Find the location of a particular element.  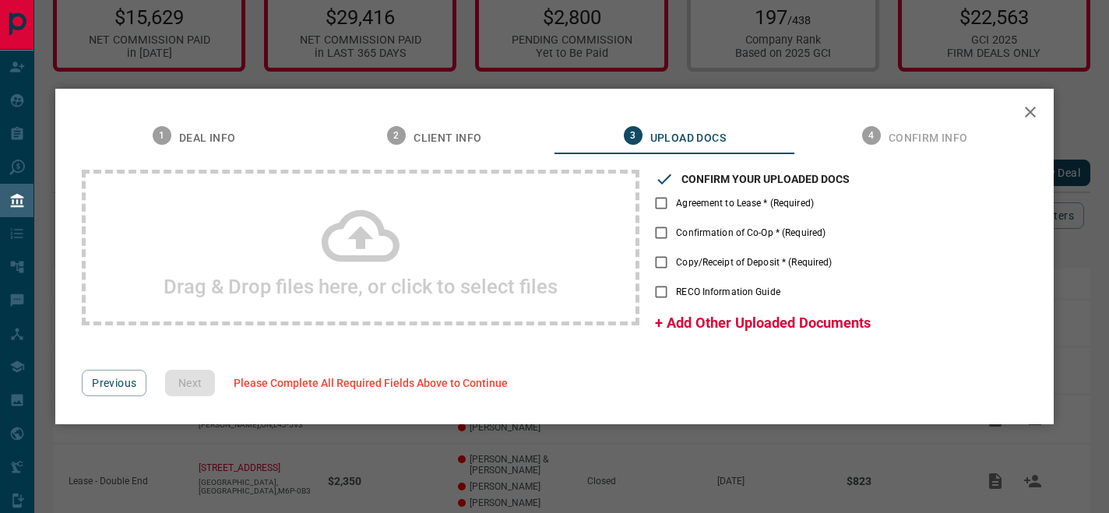

span: + Add Other Uploaded Documents is located at coordinates (762, 322).